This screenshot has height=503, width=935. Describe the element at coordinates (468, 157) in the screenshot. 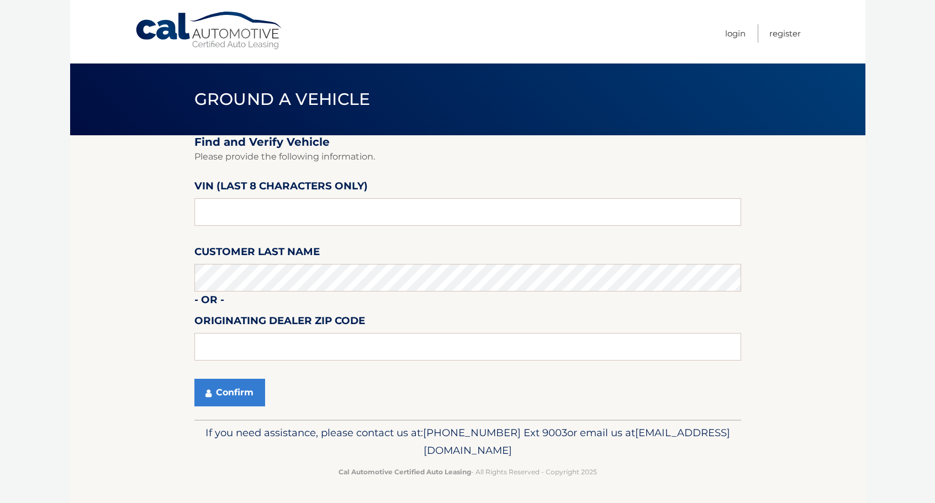

I see `p: Please provide the following information.` at that location.